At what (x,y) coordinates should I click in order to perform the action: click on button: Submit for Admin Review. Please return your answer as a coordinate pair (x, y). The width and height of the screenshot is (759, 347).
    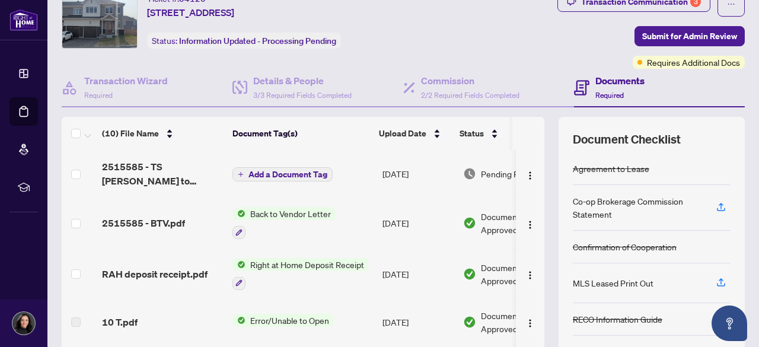
    Looking at the image, I should click on (690, 36).